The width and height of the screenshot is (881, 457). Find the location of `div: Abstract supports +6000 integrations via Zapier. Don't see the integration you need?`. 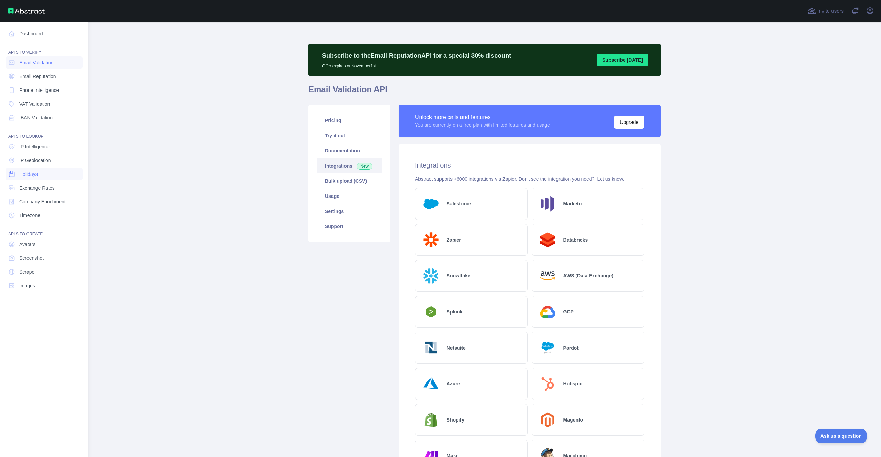

div: Abstract supports +6000 integrations via Zapier. Don't see the integration you need? is located at coordinates (530, 179).